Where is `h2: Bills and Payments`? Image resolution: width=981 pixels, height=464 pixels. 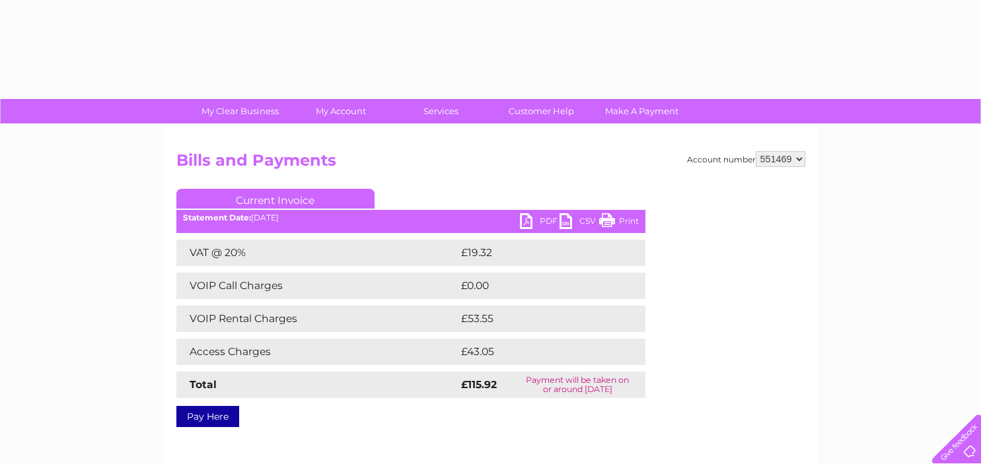
h2: Bills and Payments is located at coordinates (491, 164).